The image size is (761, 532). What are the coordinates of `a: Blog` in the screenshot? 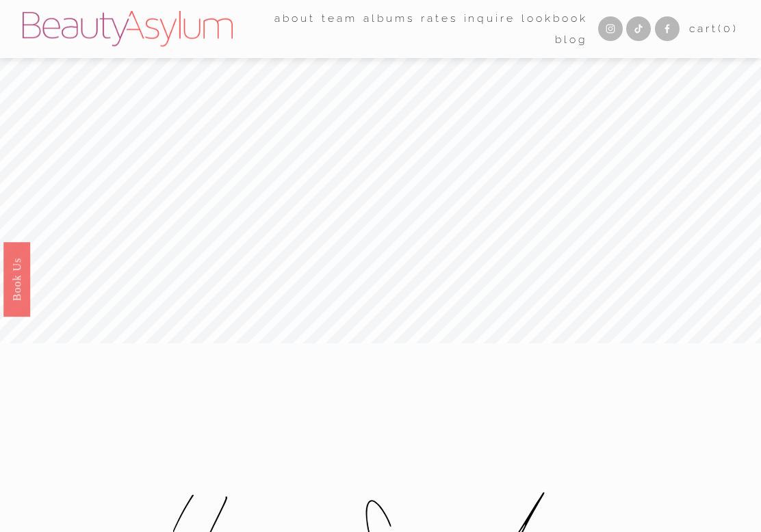 It's located at (571, 39).